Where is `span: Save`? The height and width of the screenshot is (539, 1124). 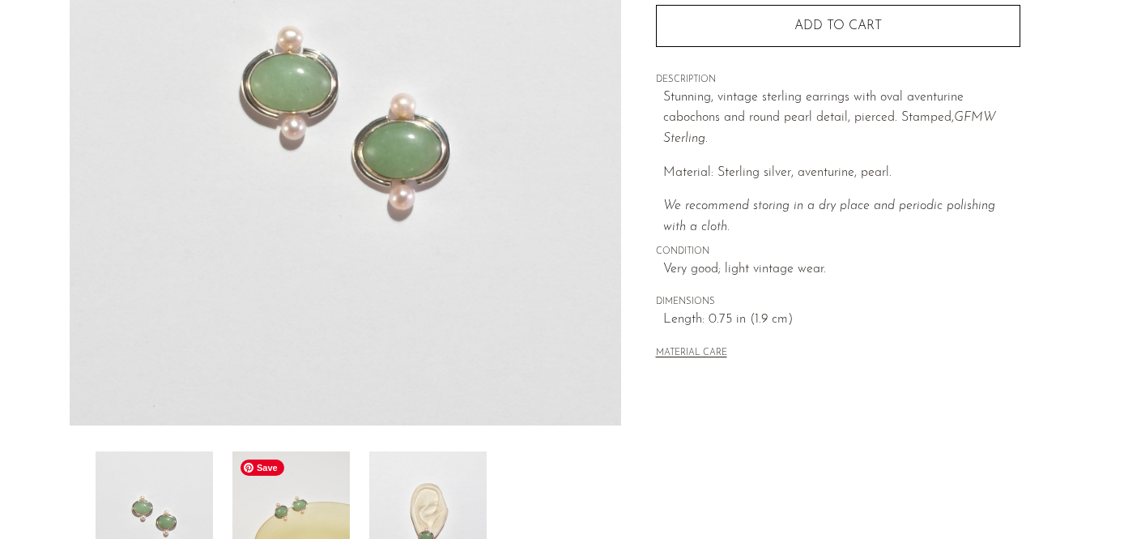 span: Save is located at coordinates (262, 467).